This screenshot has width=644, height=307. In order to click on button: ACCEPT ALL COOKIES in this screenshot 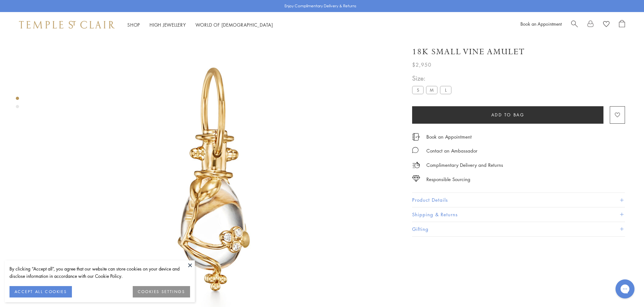, I will do `click(41, 292)`.